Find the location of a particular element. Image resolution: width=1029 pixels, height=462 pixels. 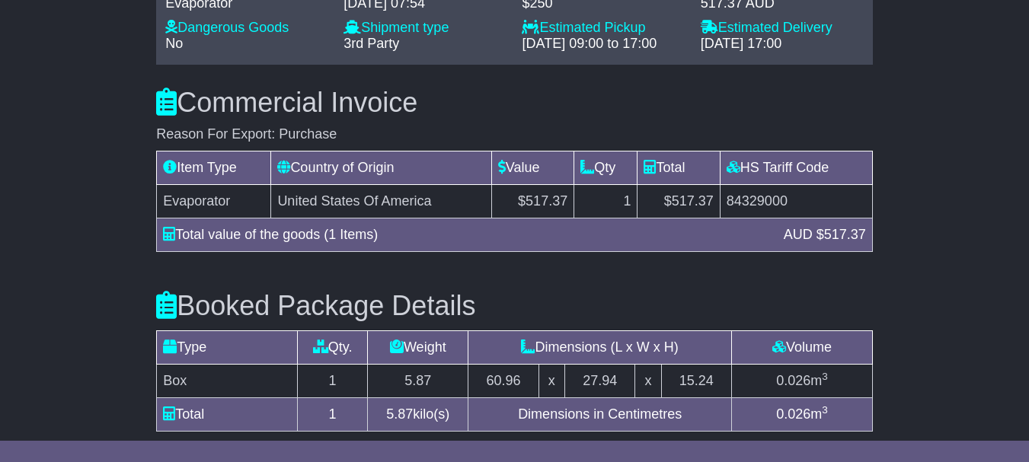

div: Shipment type is located at coordinates (425, 28).